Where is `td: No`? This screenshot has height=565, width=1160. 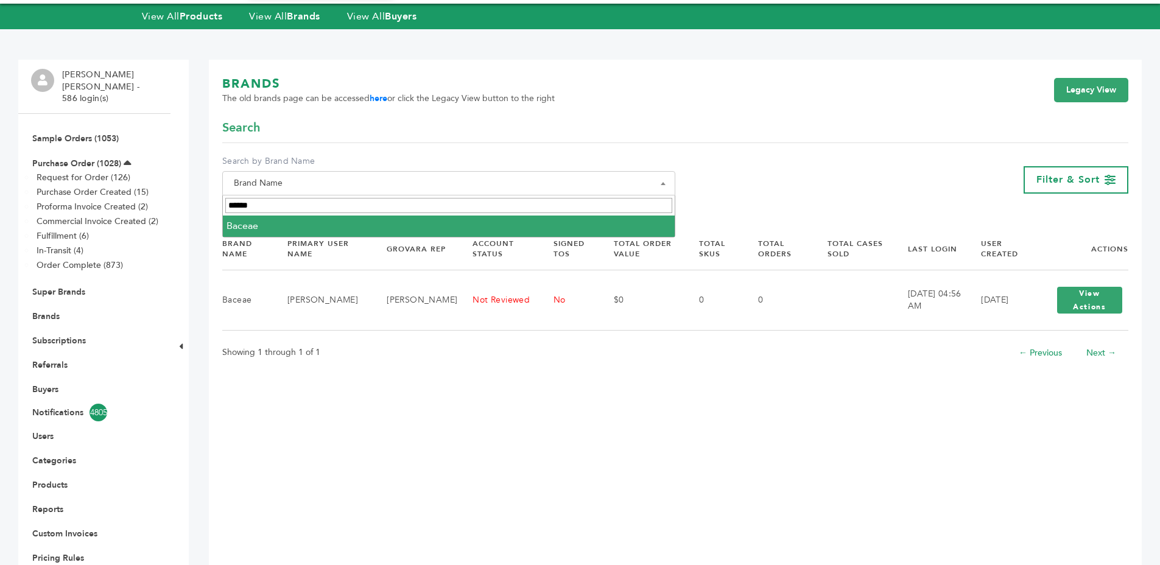
td: No is located at coordinates (568, 300).